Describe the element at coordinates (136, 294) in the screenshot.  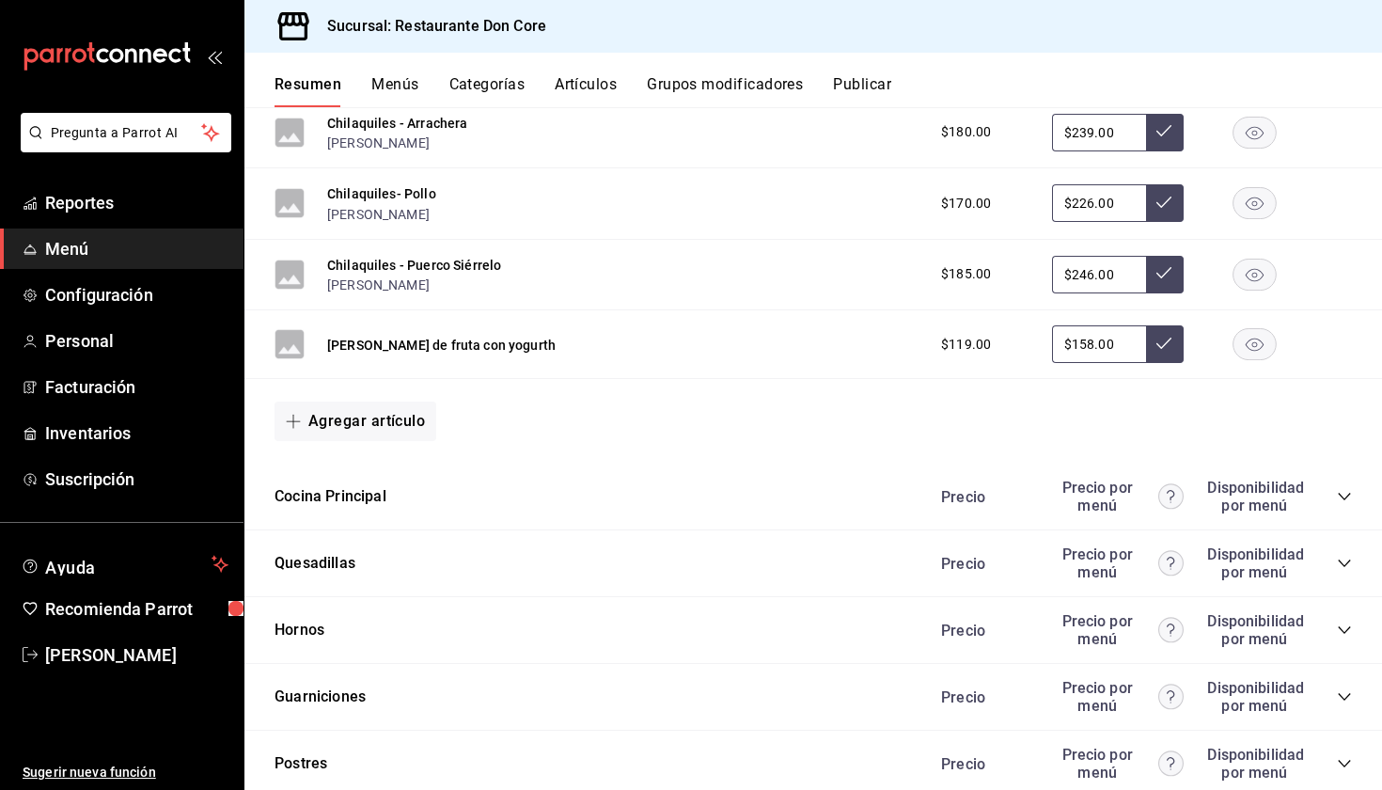
I see `span: Configuración` at that location.